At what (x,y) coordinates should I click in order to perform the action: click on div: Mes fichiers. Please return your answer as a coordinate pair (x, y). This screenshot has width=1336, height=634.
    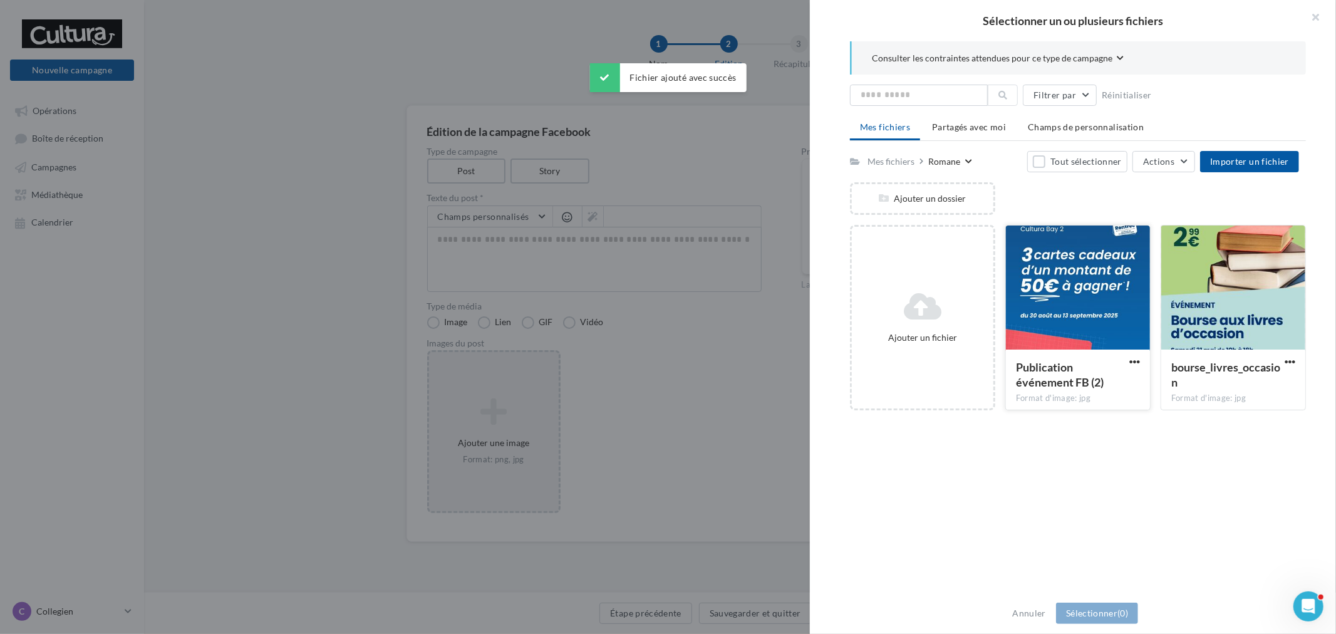
    Looking at the image, I should click on (891, 162).